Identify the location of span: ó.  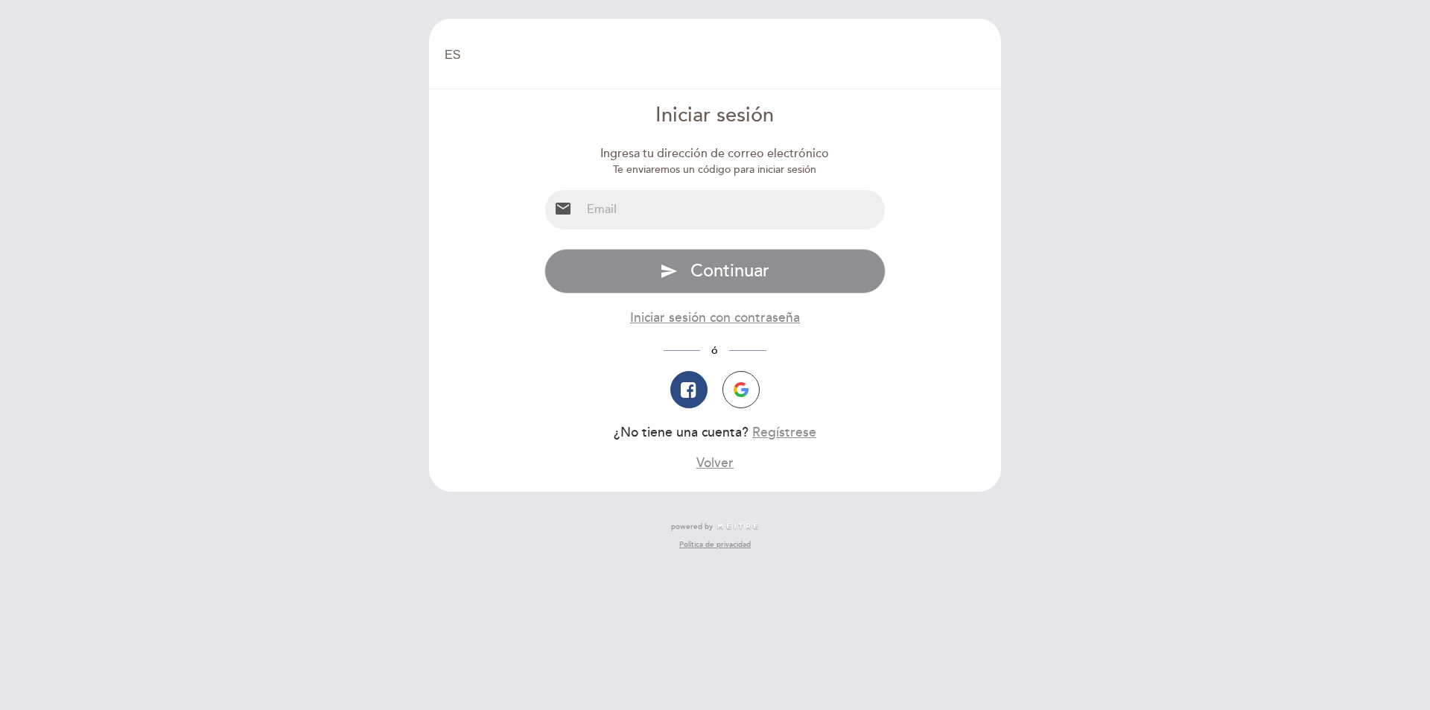
(714, 350).